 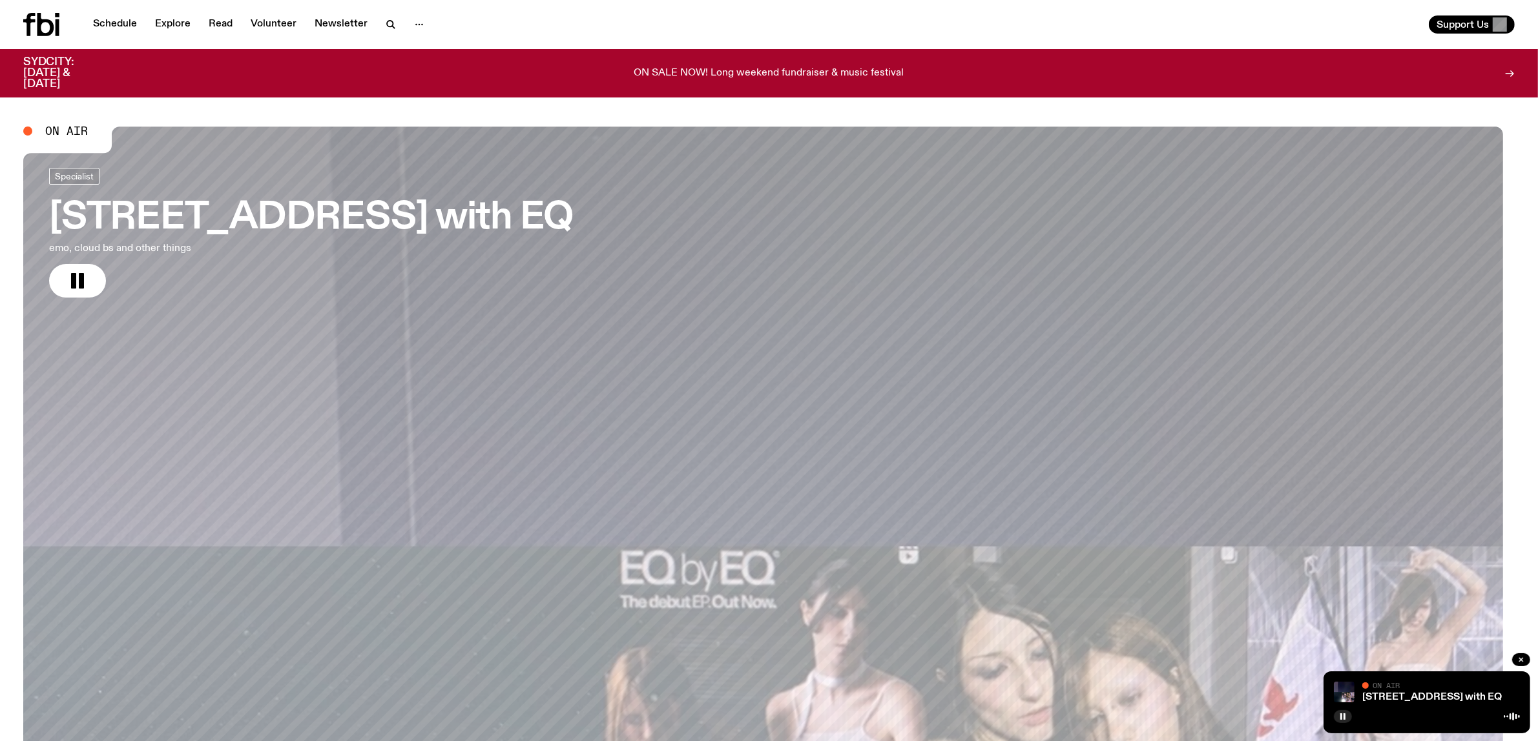 I want to click on span: Specialist, so click(x=74, y=176).